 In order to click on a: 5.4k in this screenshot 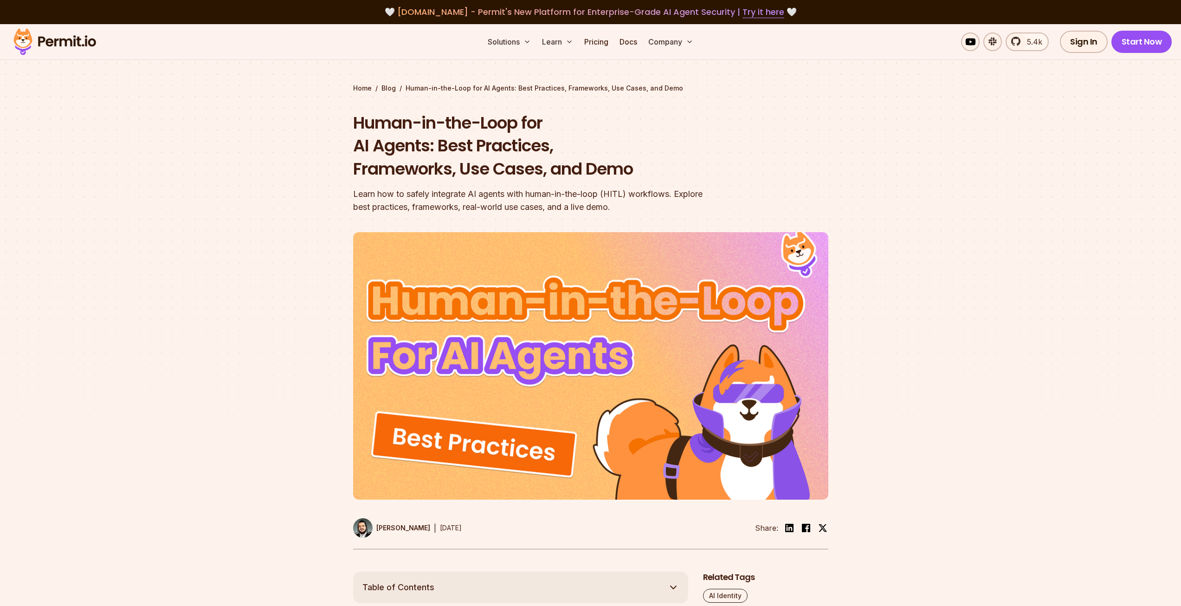, I will do `click(1027, 42)`.